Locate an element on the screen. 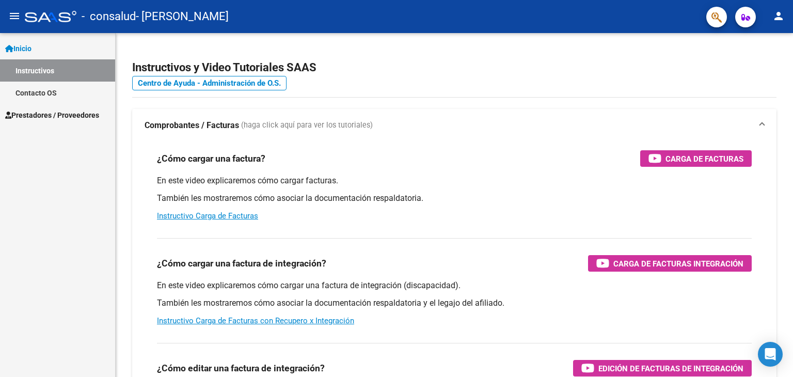  h3: ¿Cómo cargar una factura? is located at coordinates (211, 158).